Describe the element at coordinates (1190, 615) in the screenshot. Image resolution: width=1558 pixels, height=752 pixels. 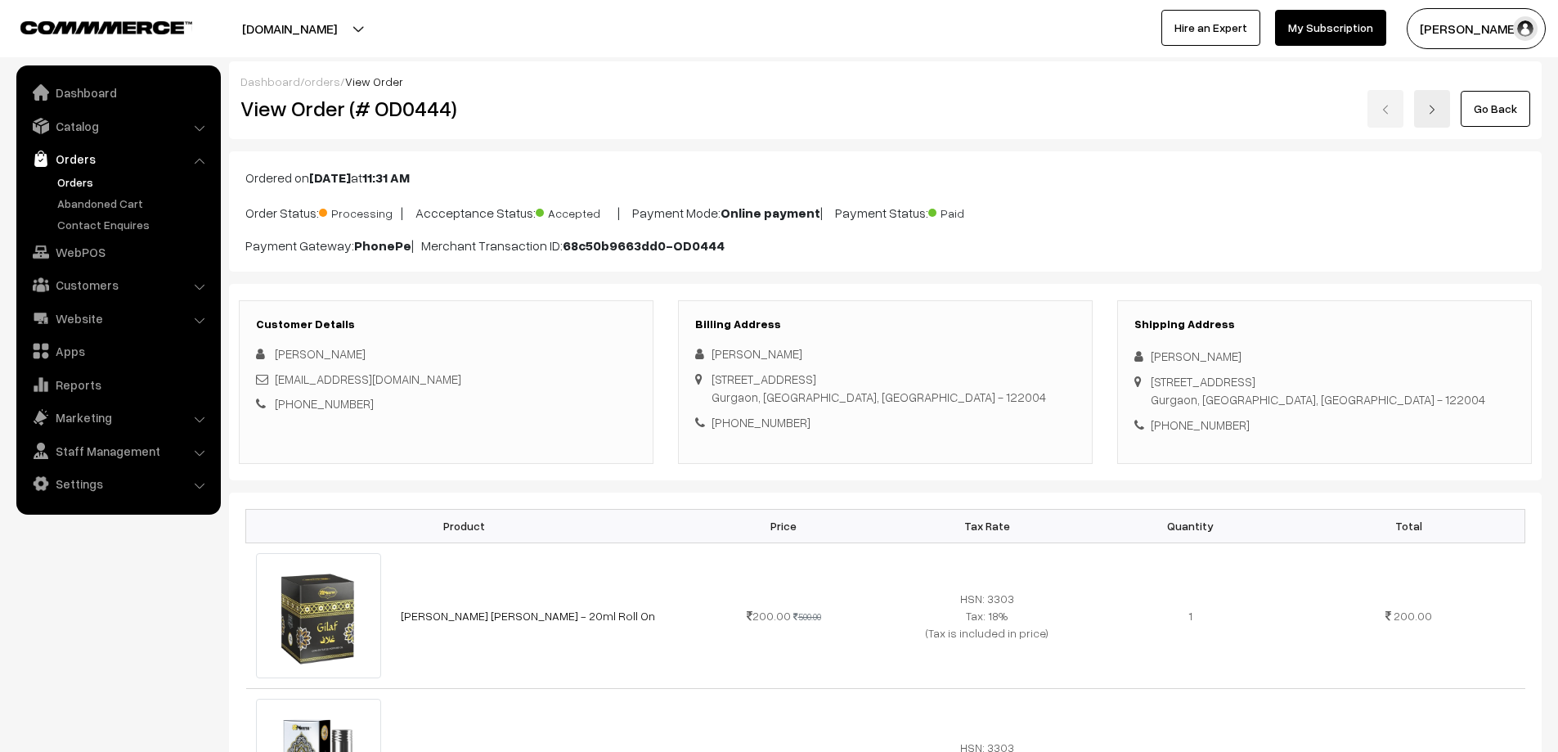
I see `span: 1` at that location.